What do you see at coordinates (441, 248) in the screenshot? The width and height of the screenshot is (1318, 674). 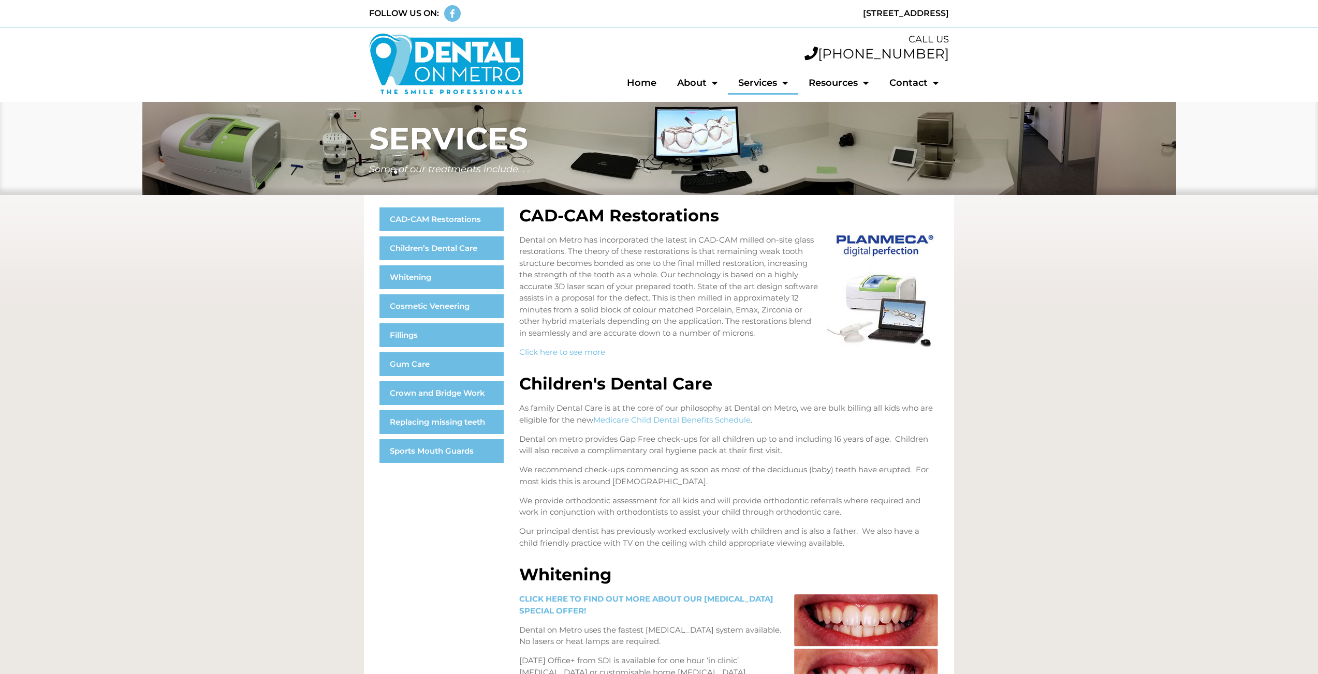 I see `a: Children’s Dental Care` at bounding box center [441, 248].